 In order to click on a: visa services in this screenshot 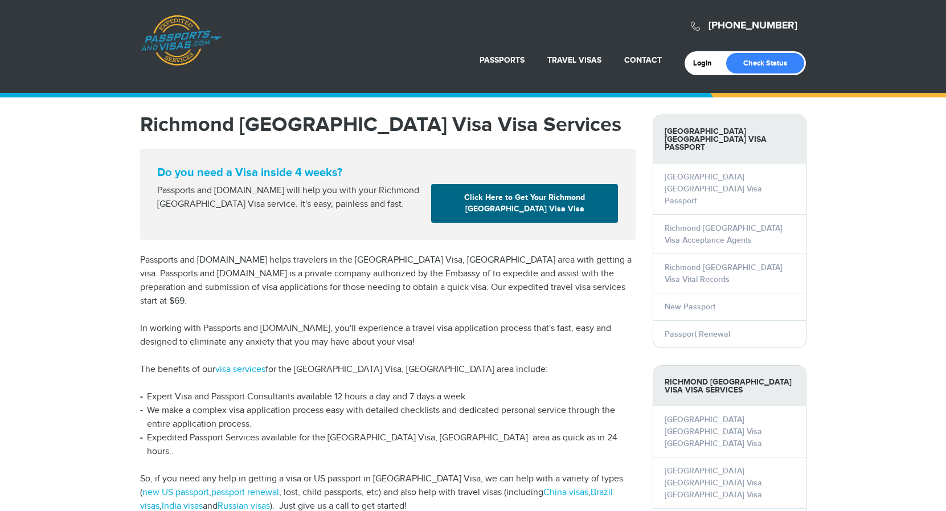, I will do `click(240, 369)`.